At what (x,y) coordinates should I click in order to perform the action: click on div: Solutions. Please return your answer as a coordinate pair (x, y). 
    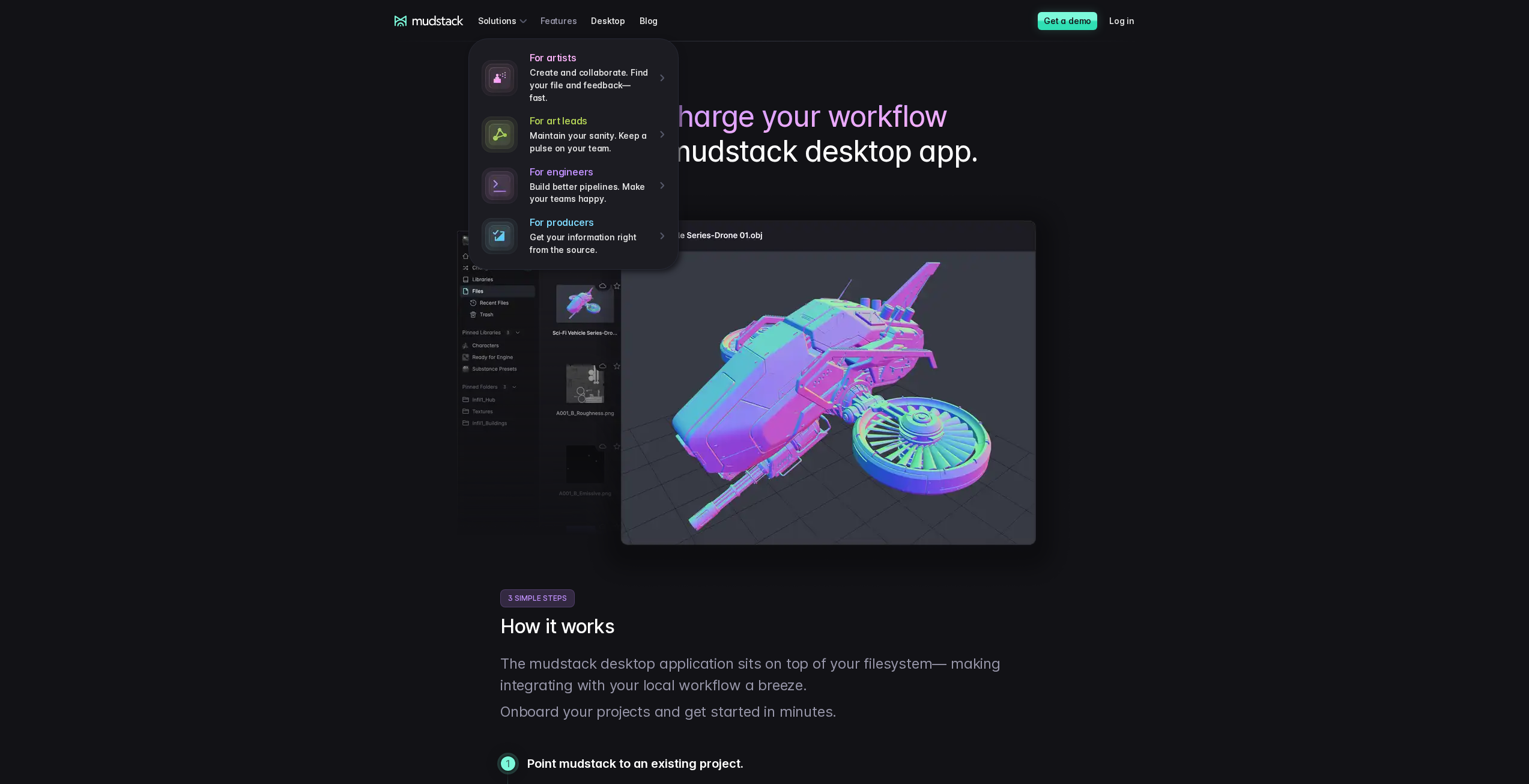
    Looking at the image, I should click on (504, 21).